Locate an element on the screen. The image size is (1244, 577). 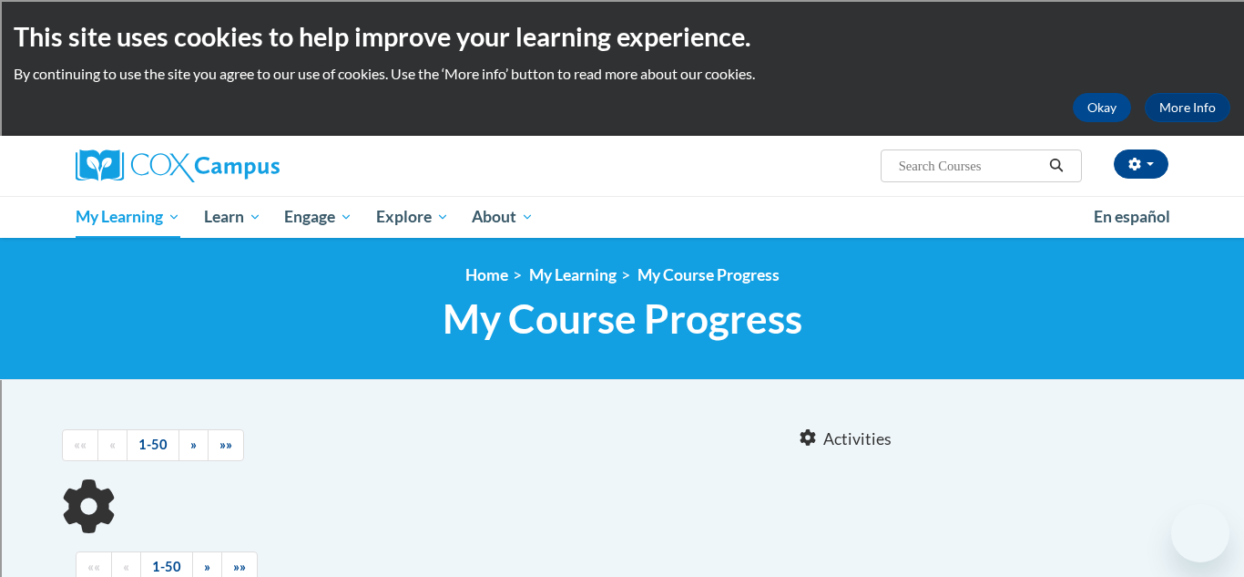
a: En español is located at coordinates (1132, 217).